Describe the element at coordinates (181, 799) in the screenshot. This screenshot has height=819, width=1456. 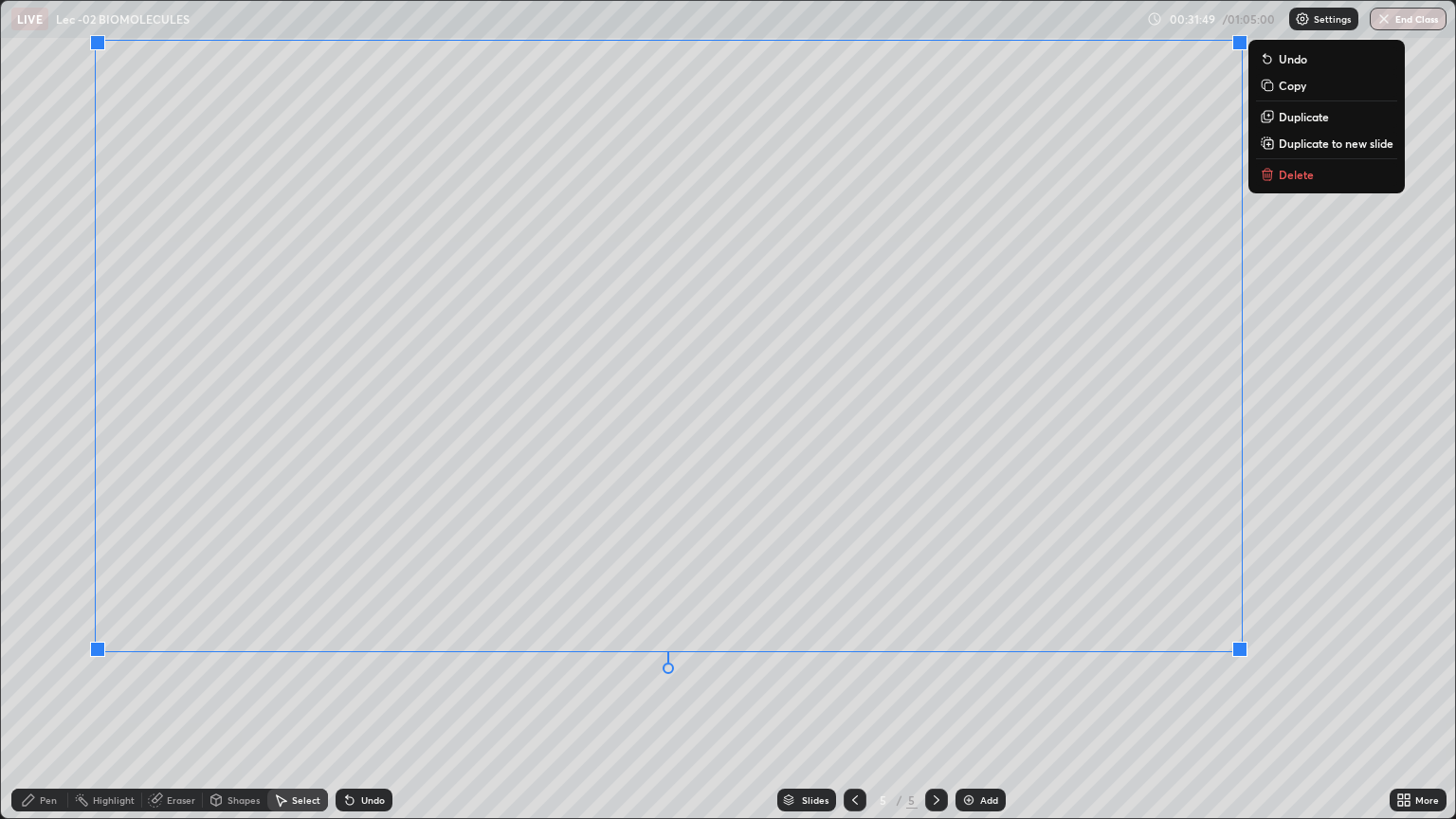
I see `div: Eraser` at that location.